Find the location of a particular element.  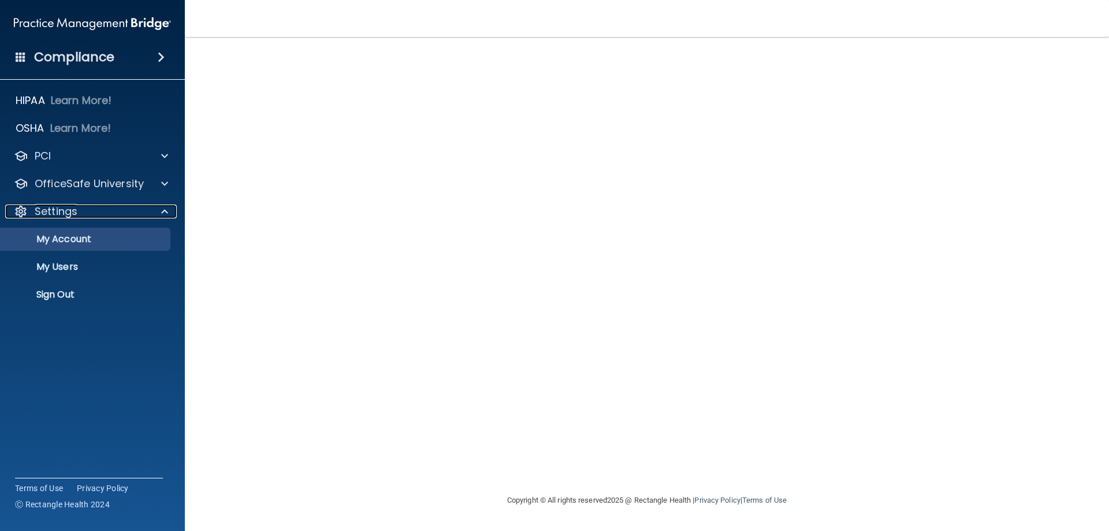

img: PMB logo is located at coordinates (92, 24).